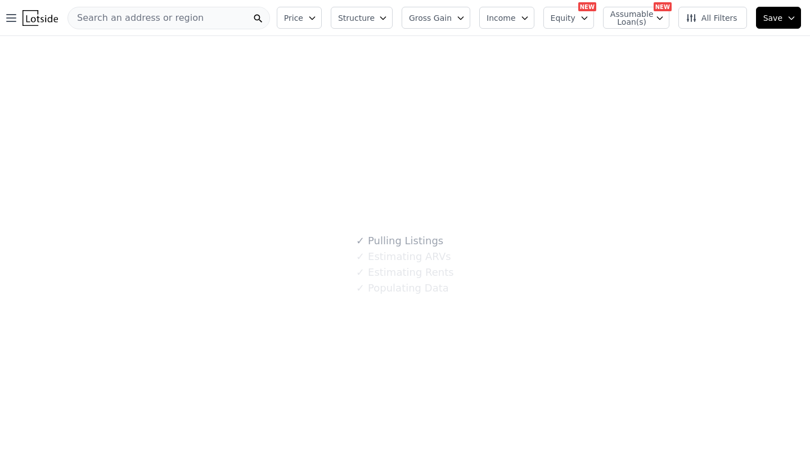 This screenshot has height=457, width=810. Describe the element at coordinates (773, 18) in the screenshot. I see `span: Save` at that location.